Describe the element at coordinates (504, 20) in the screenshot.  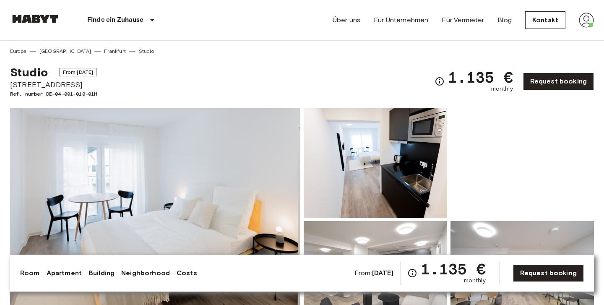
I see `a: Blog` at that location.